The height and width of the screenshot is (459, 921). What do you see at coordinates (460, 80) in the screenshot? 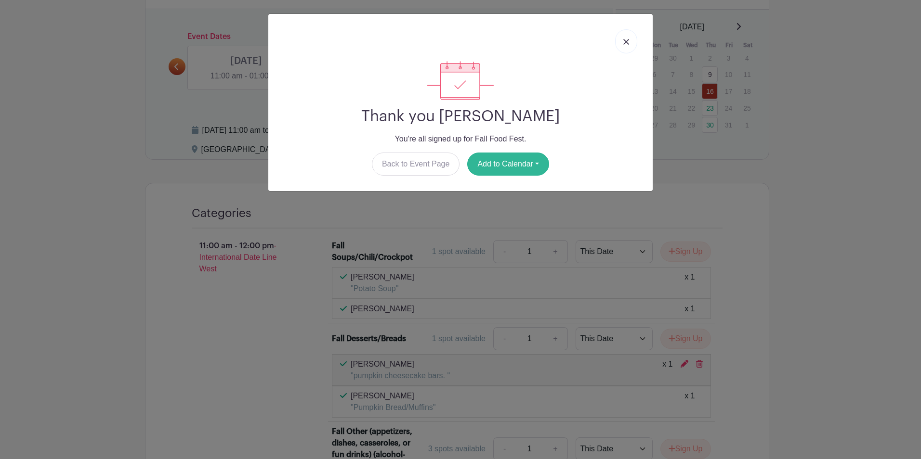
I see `img: signup_complete-c468d5dda3e2740ee63a24cb0ba0d3ce5d8a4ecd24259e683200fb1569d990c8.svg` at bounding box center [460, 80].